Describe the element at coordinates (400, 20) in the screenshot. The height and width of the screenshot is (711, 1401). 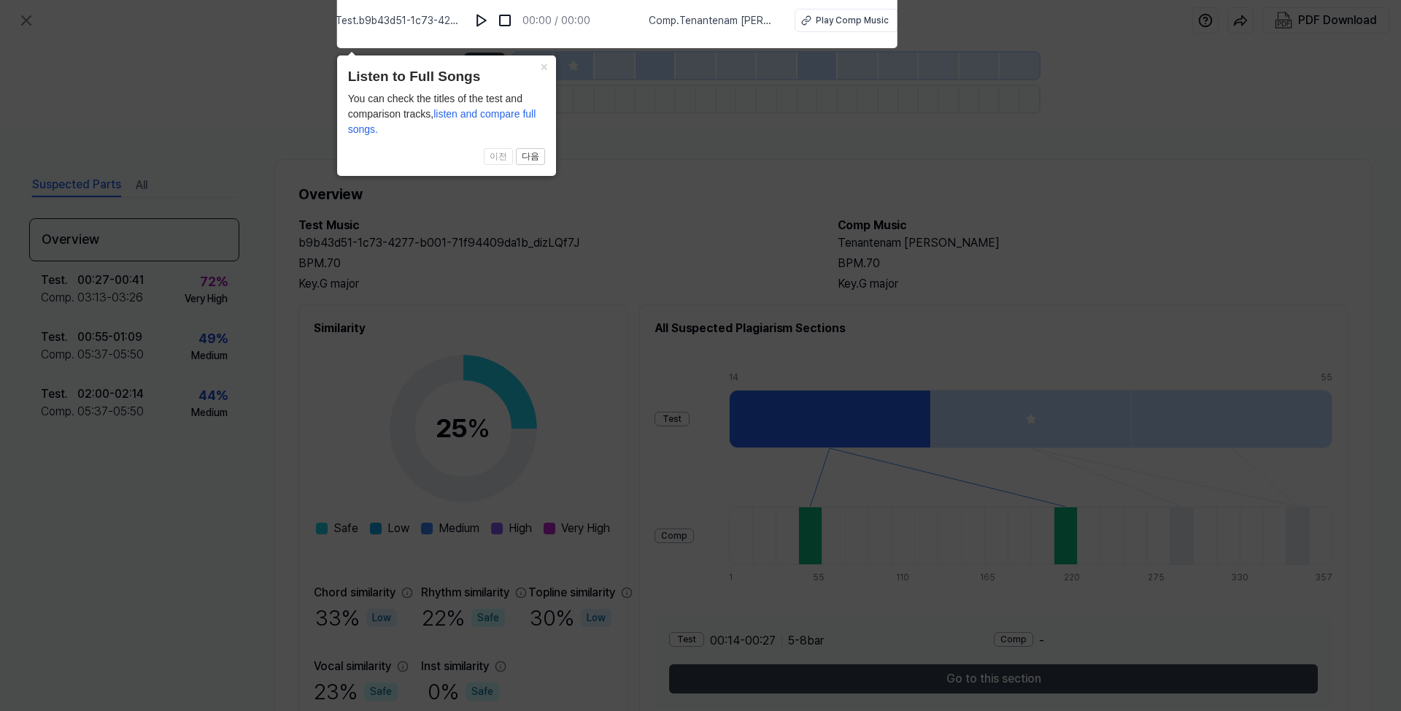
I see `span: Test . b9b43d51-1c73-4277-b001-71f94409da1b_dizLQf7J` at that location.